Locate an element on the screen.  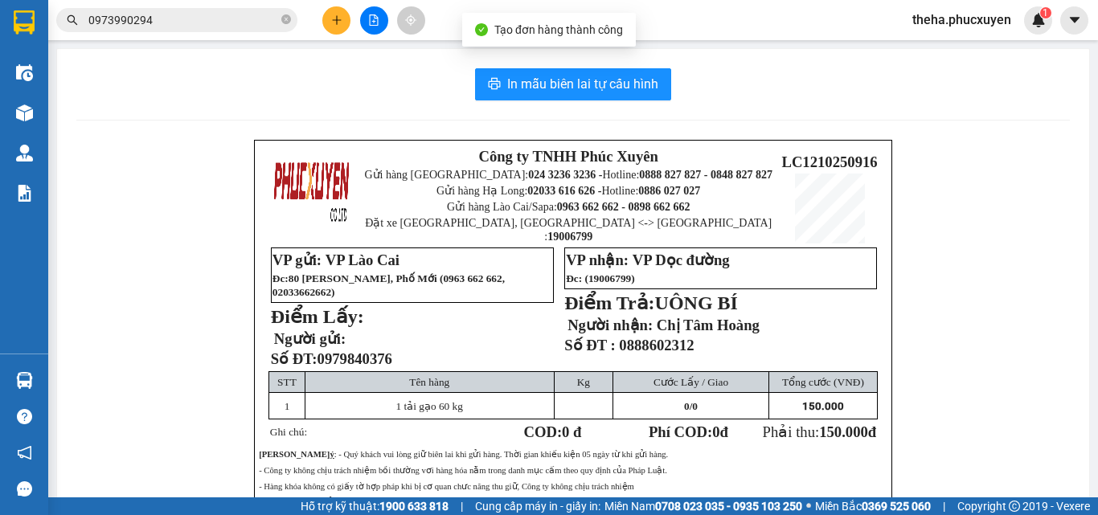
strong: 02033 616 626 - is located at coordinates (564, 191).